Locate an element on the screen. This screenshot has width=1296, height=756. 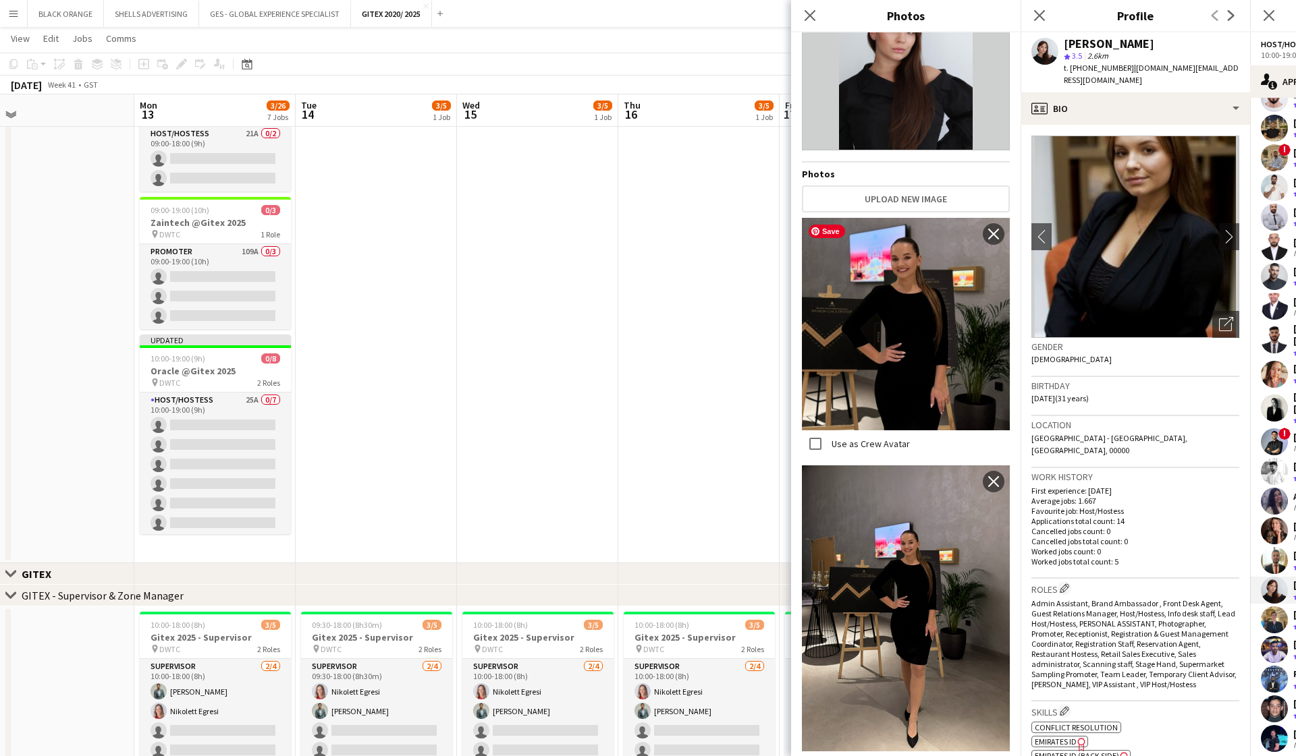
h3: Oracle @Gitex 2025 is located at coordinates (215, 371).